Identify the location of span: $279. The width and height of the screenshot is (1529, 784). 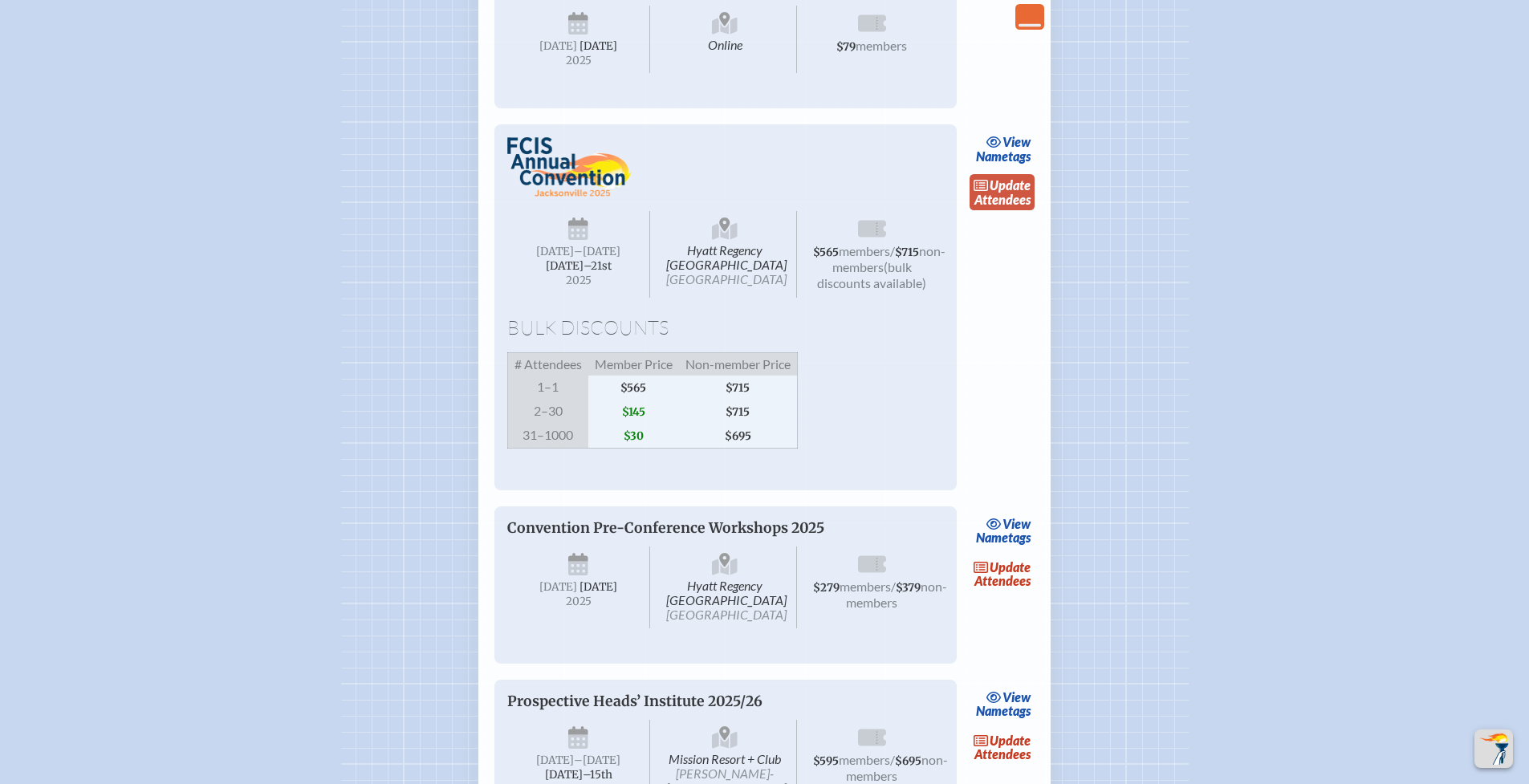
(825, 588).